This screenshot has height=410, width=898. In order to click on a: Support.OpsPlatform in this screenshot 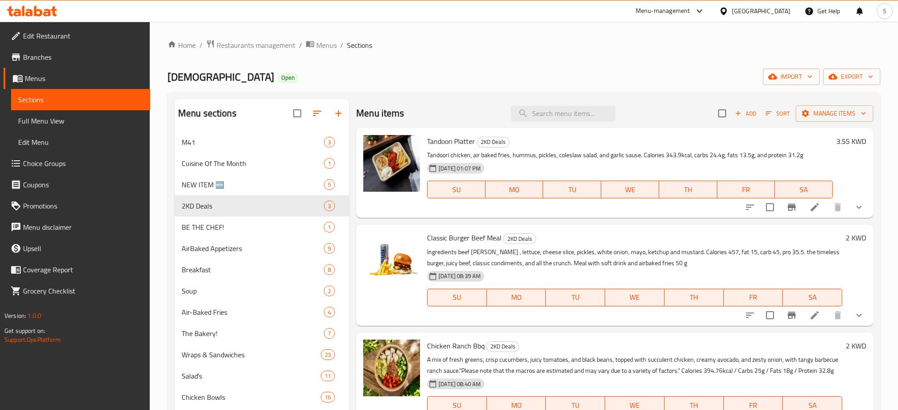, I will do `click(32, 340)`.